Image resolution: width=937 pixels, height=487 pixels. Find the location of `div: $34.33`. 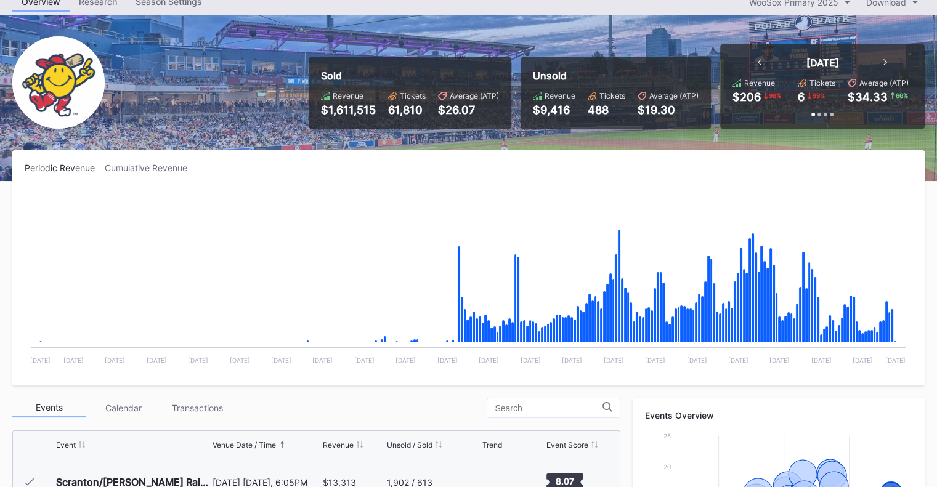

div: $34.33 is located at coordinates (867, 97).